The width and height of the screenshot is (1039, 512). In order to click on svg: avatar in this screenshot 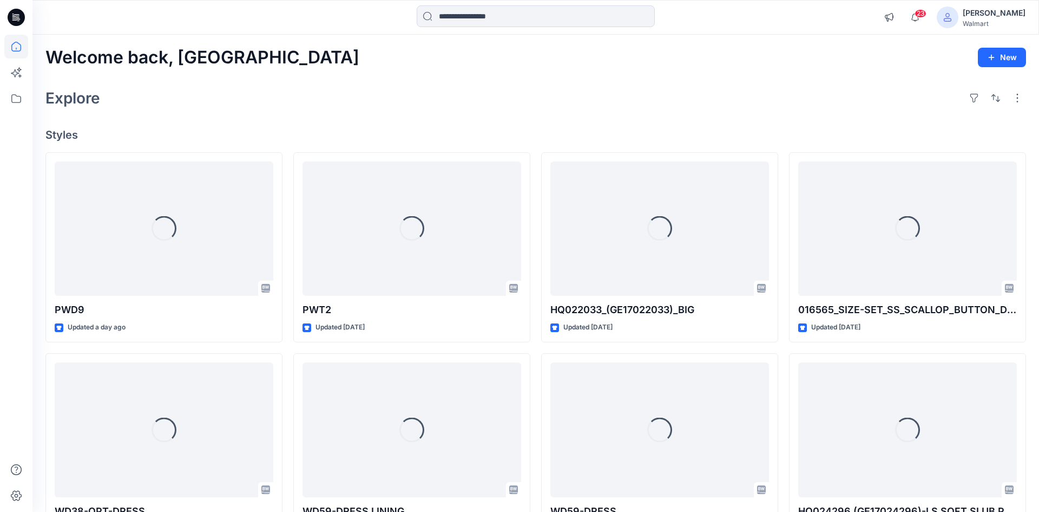, I will do `click(948, 17)`.